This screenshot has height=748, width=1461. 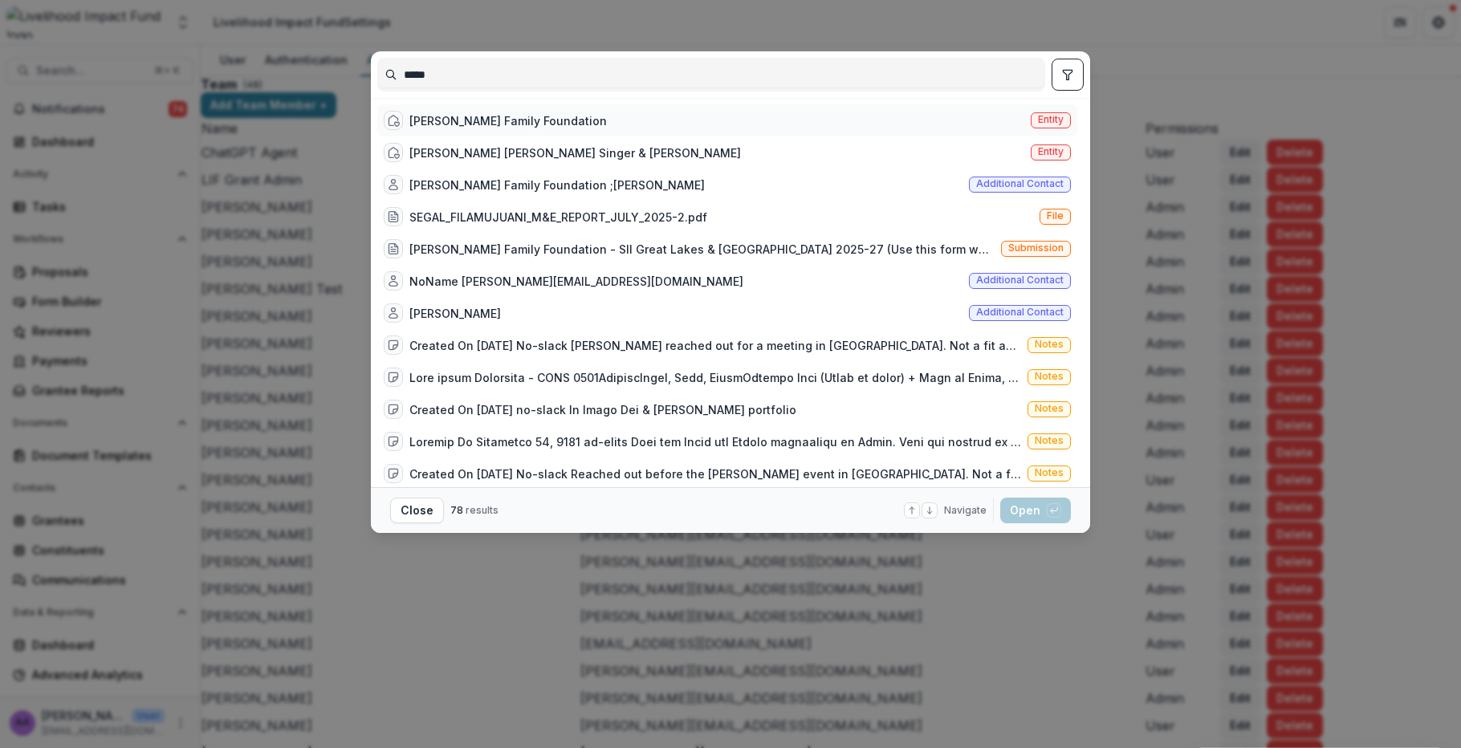 What do you see at coordinates (1055, 216) in the screenshot?
I see `span: File` at bounding box center [1055, 216].